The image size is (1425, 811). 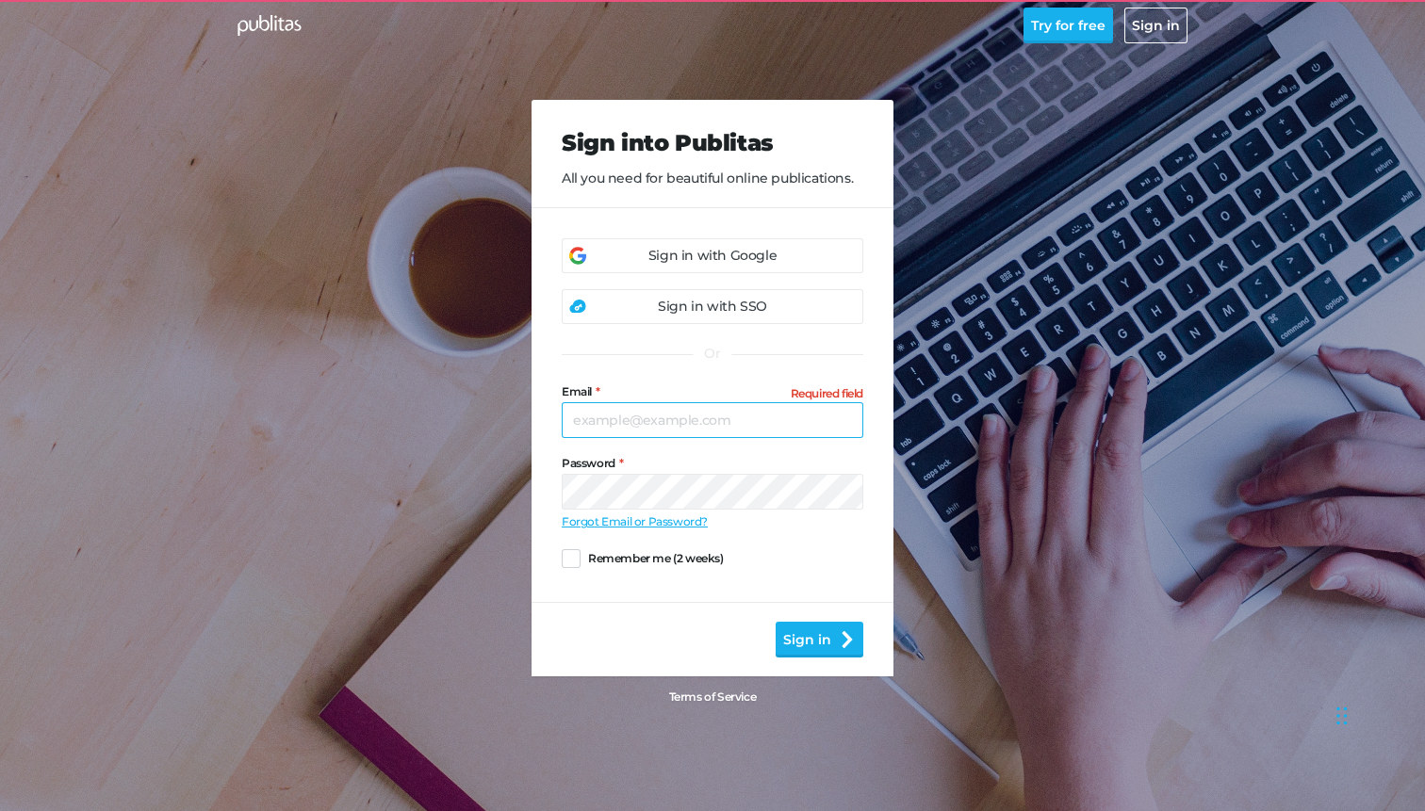 What do you see at coordinates (1067, 25) in the screenshot?
I see `button: Try for free` at bounding box center [1067, 25].